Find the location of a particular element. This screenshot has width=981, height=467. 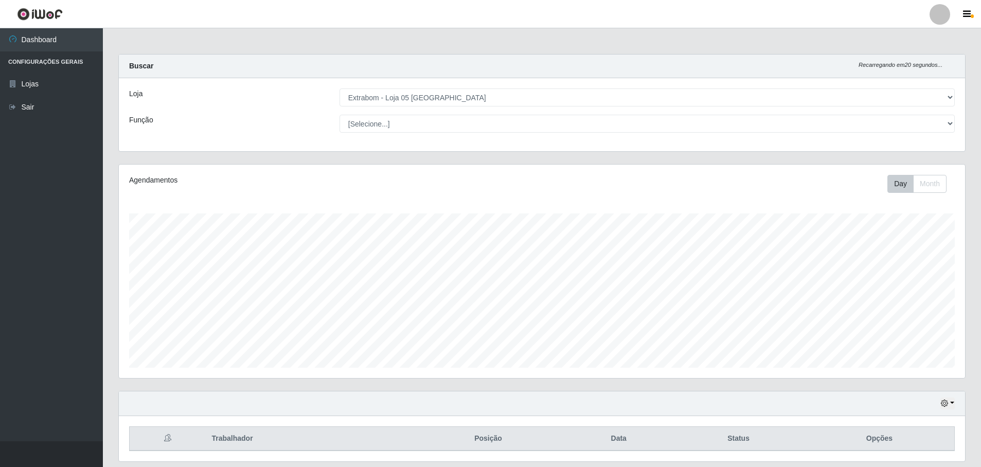

div: Agendamentos is located at coordinates (296, 180).